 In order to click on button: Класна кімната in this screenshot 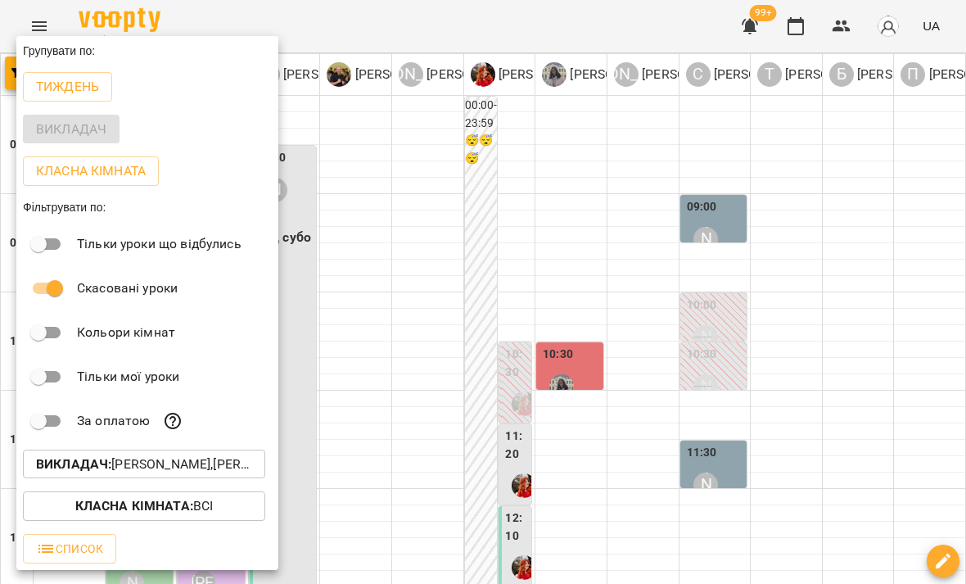, I will do `click(91, 171)`.